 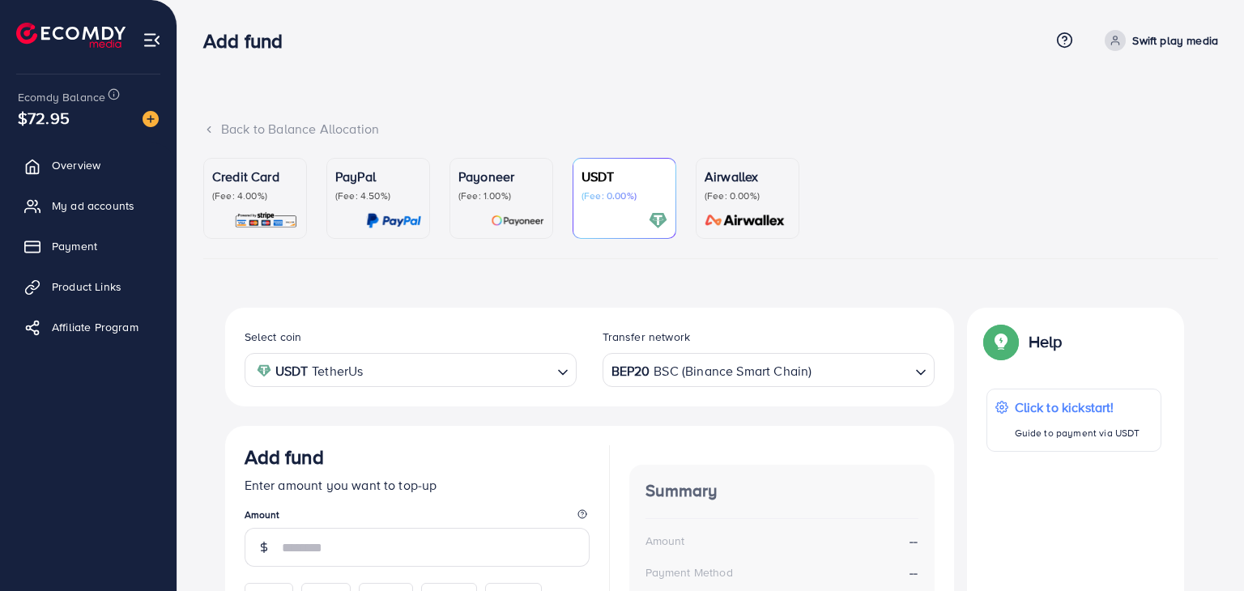 I want to click on span: Overview, so click(x=76, y=165).